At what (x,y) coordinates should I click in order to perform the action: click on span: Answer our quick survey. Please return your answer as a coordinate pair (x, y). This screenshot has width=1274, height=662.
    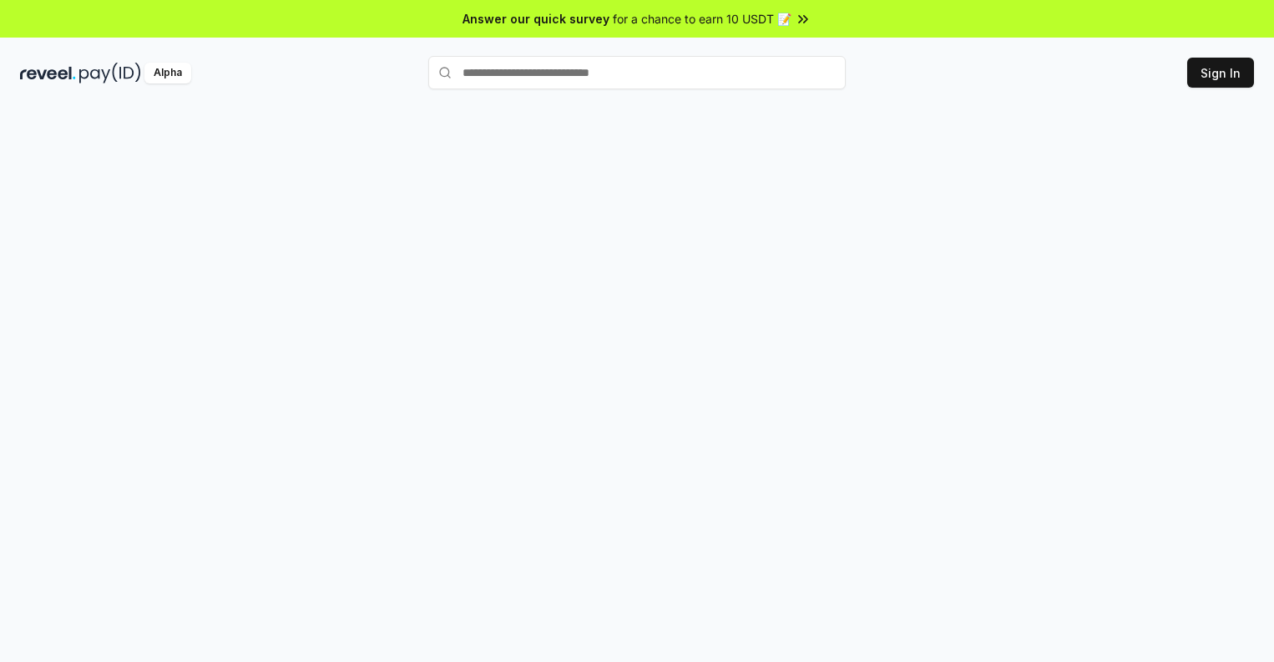
    Looking at the image, I should click on (536, 18).